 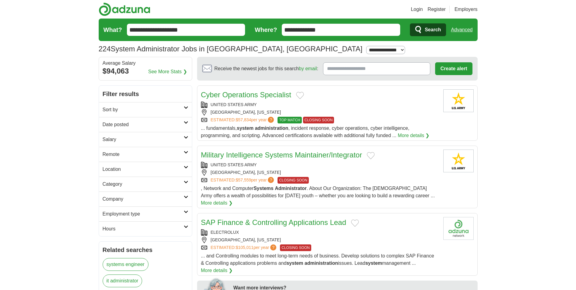 I want to click on a: by email, so click(x=308, y=68).